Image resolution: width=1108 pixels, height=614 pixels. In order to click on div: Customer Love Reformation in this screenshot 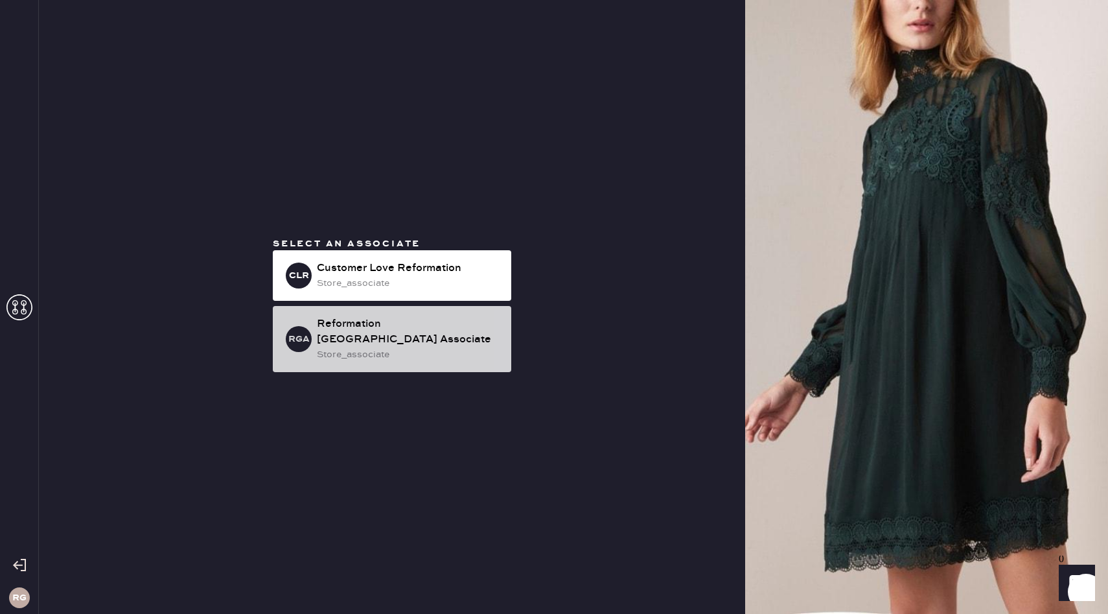, I will do `click(409, 268)`.